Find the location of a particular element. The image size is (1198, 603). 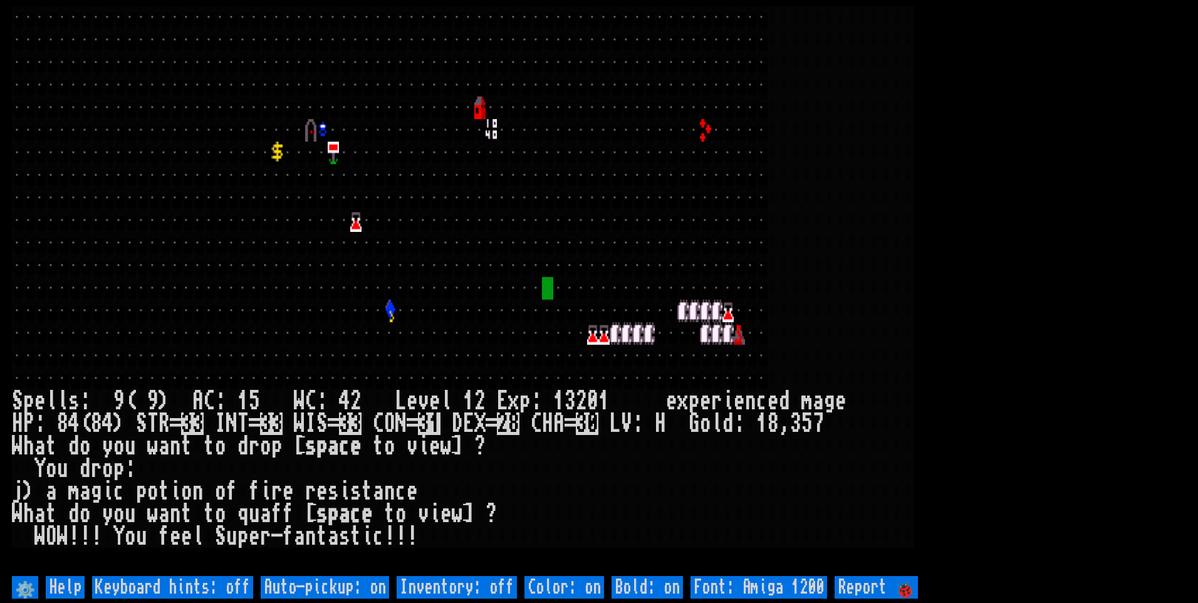

div: A is located at coordinates (198, 401).